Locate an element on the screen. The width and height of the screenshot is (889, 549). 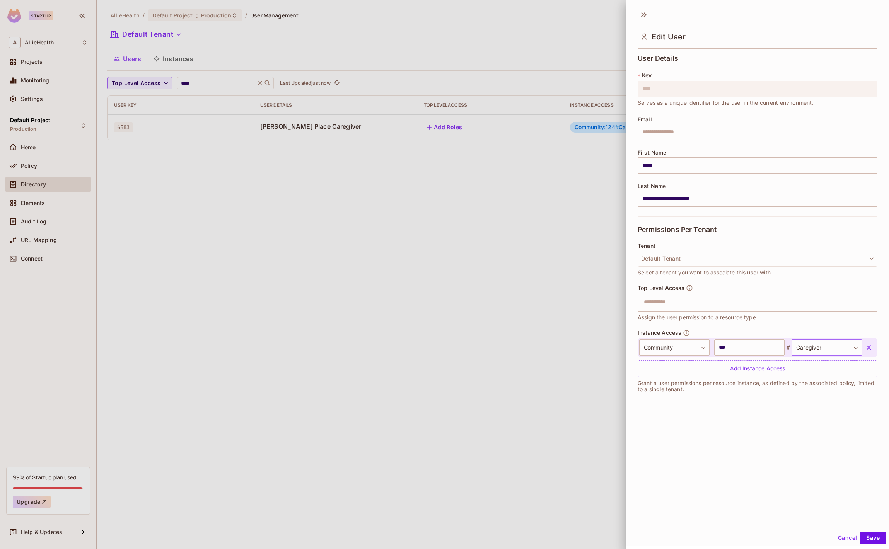
button: Open is located at coordinates (874, 302).